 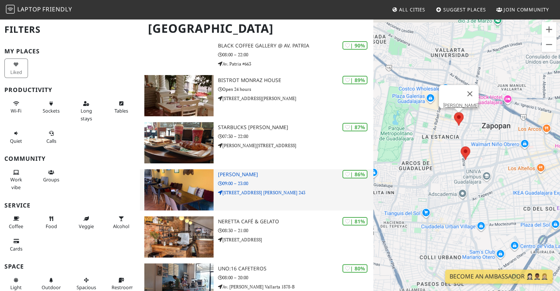 I want to click on a: LaptopFriendly LaptopFriendly, so click(x=39, y=10).